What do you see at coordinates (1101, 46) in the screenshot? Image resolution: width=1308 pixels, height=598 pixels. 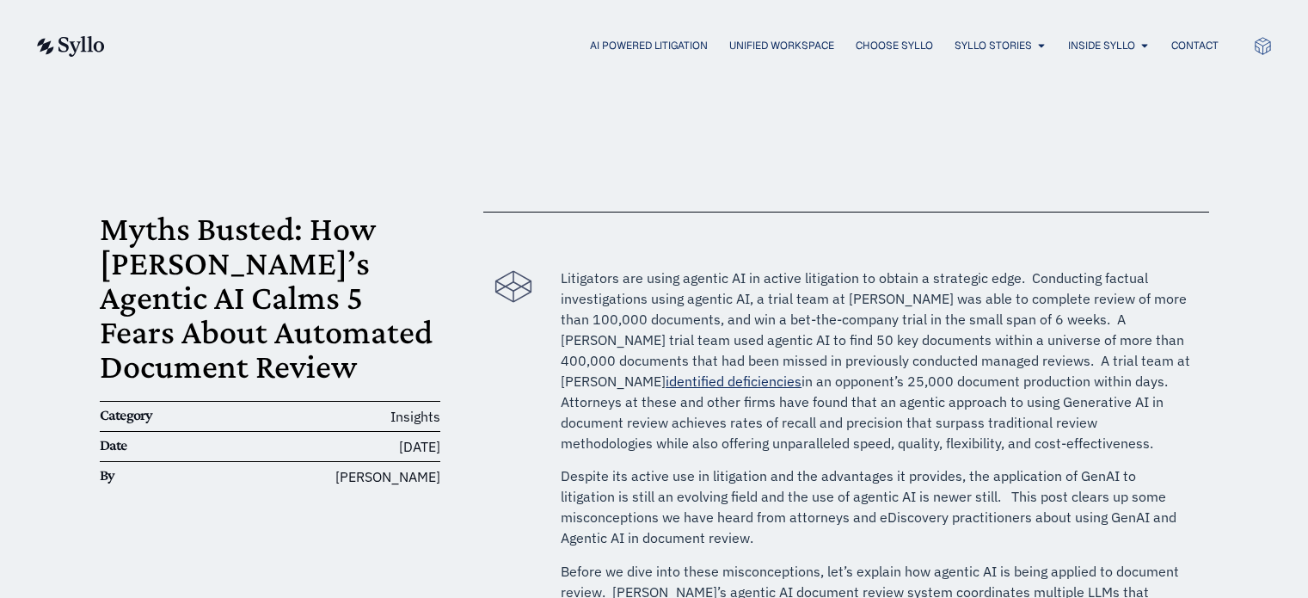 I see `a: Inside Syllo` at bounding box center [1101, 46].